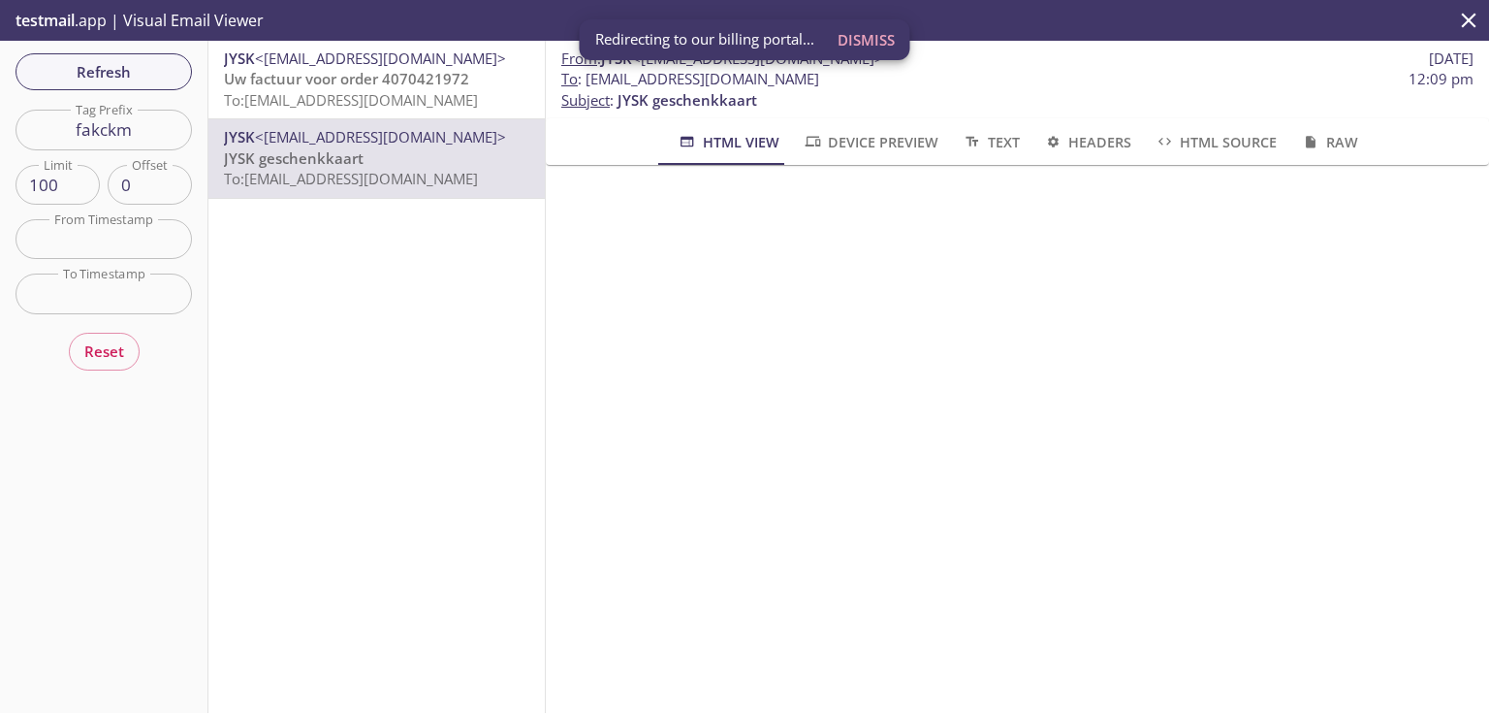 This screenshot has width=1489, height=715. Describe the element at coordinates (104, 72) in the screenshot. I see `button: Refresh` at that location.